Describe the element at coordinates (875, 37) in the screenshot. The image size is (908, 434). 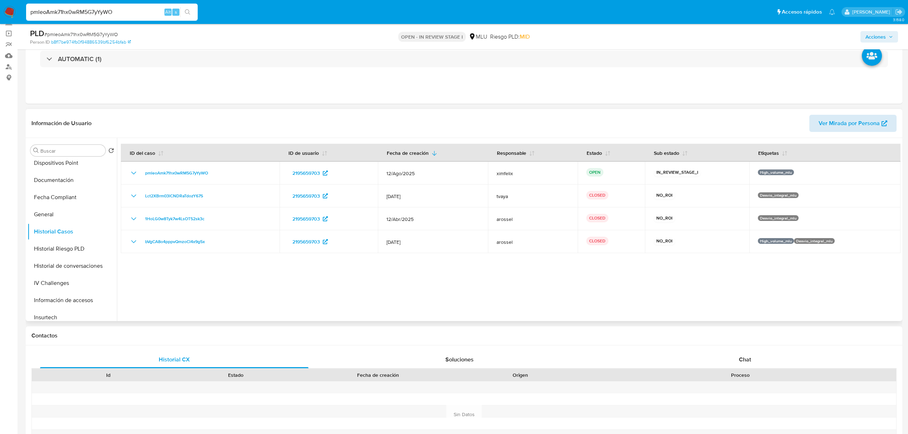
I see `span: Acciones` at that location.